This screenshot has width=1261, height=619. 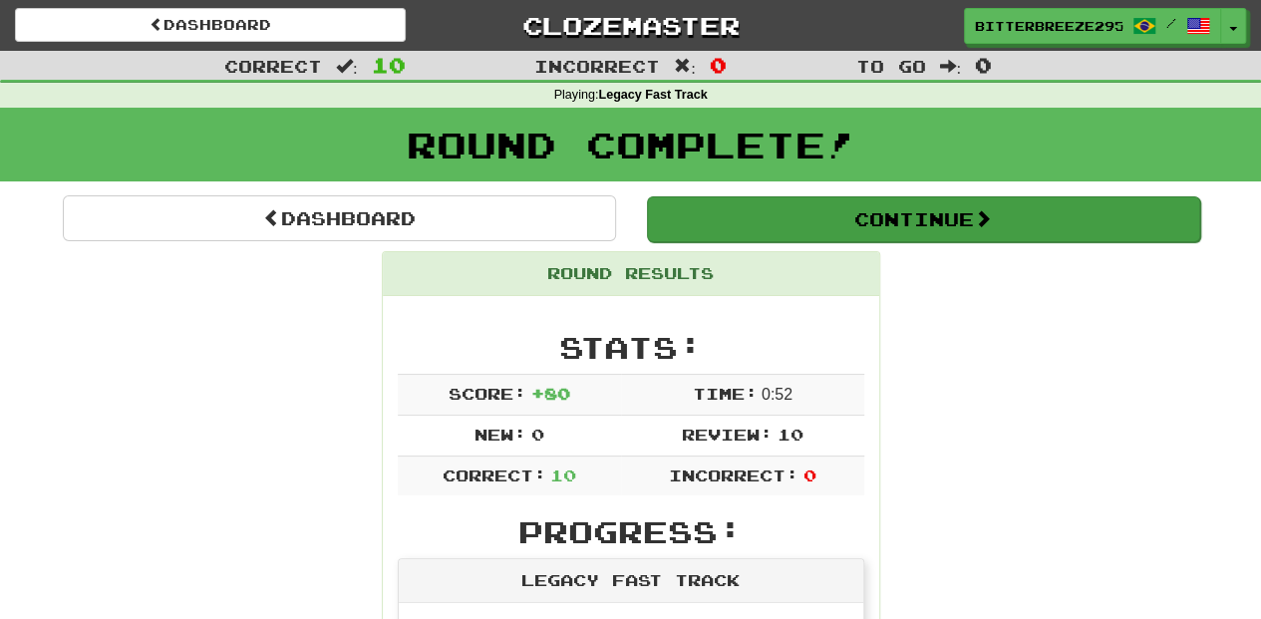 What do you see at coordinates (630, 144) in the screenshot?
I see `h1: Round Complete!` at bounding box center [630, 144].